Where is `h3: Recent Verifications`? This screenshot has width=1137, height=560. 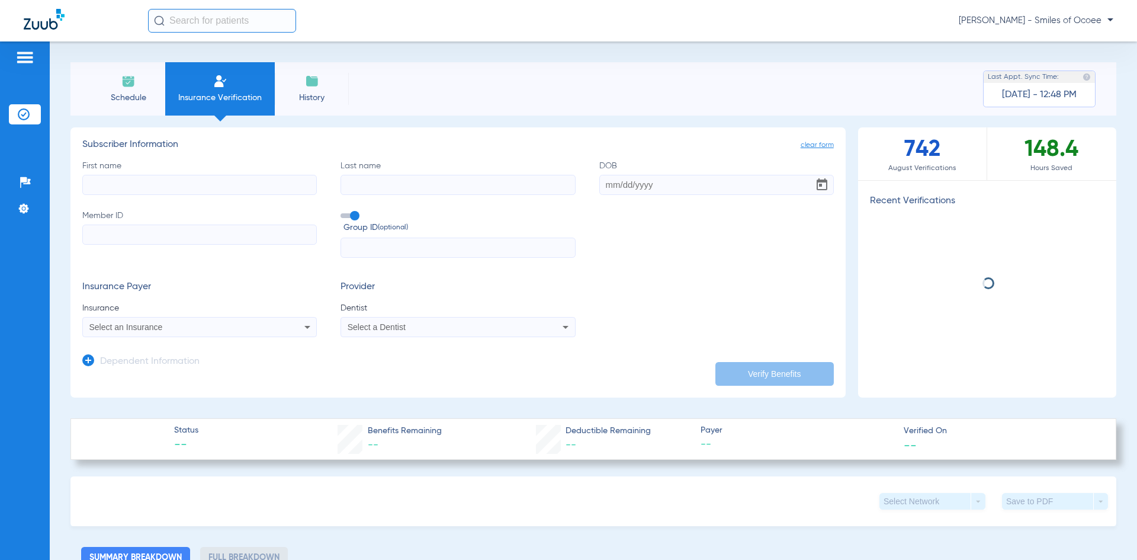 h3: Recent Verifications is located at coordinates (987, 201).